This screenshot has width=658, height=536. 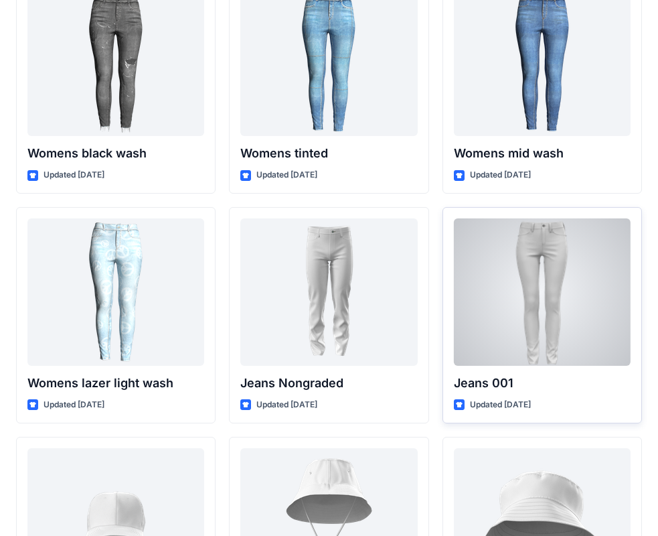 What do you see at coordinates (542, 153) in the screenshot?
I see `p: Womens mid wash` at bounding box center [542, 153].